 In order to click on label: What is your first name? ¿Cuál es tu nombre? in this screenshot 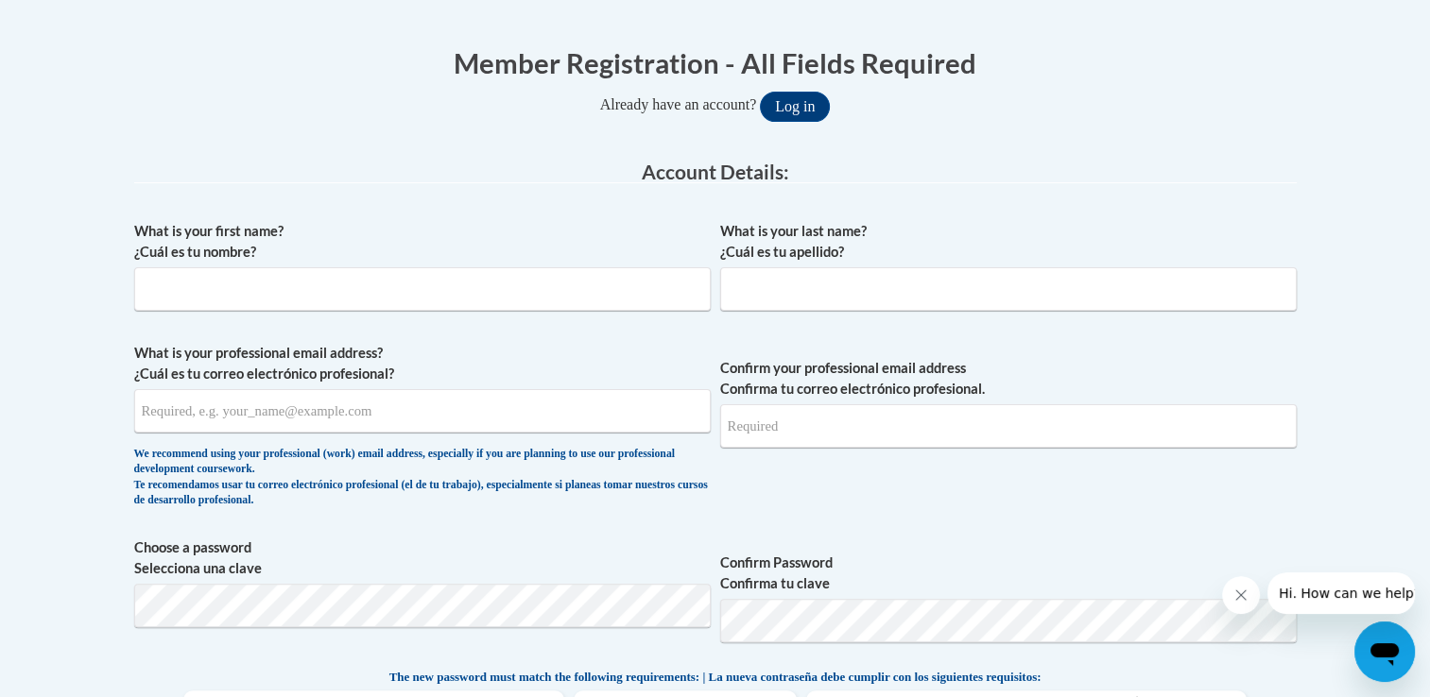, I will do `click(422, 242)`.